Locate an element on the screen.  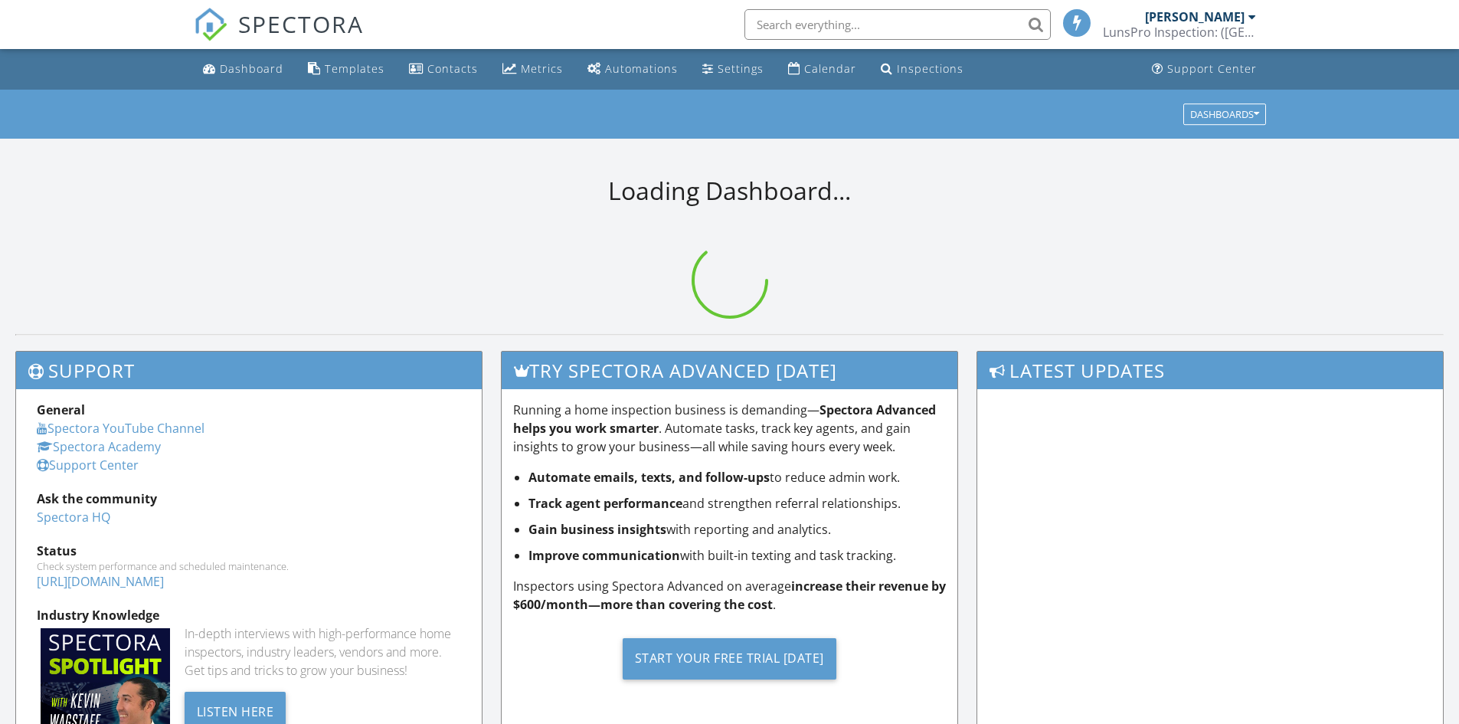
div: In-depth interviews with high-performance home inspectors, industry leaders, vendors and more. Ge... is located at coordinates (322, 652).